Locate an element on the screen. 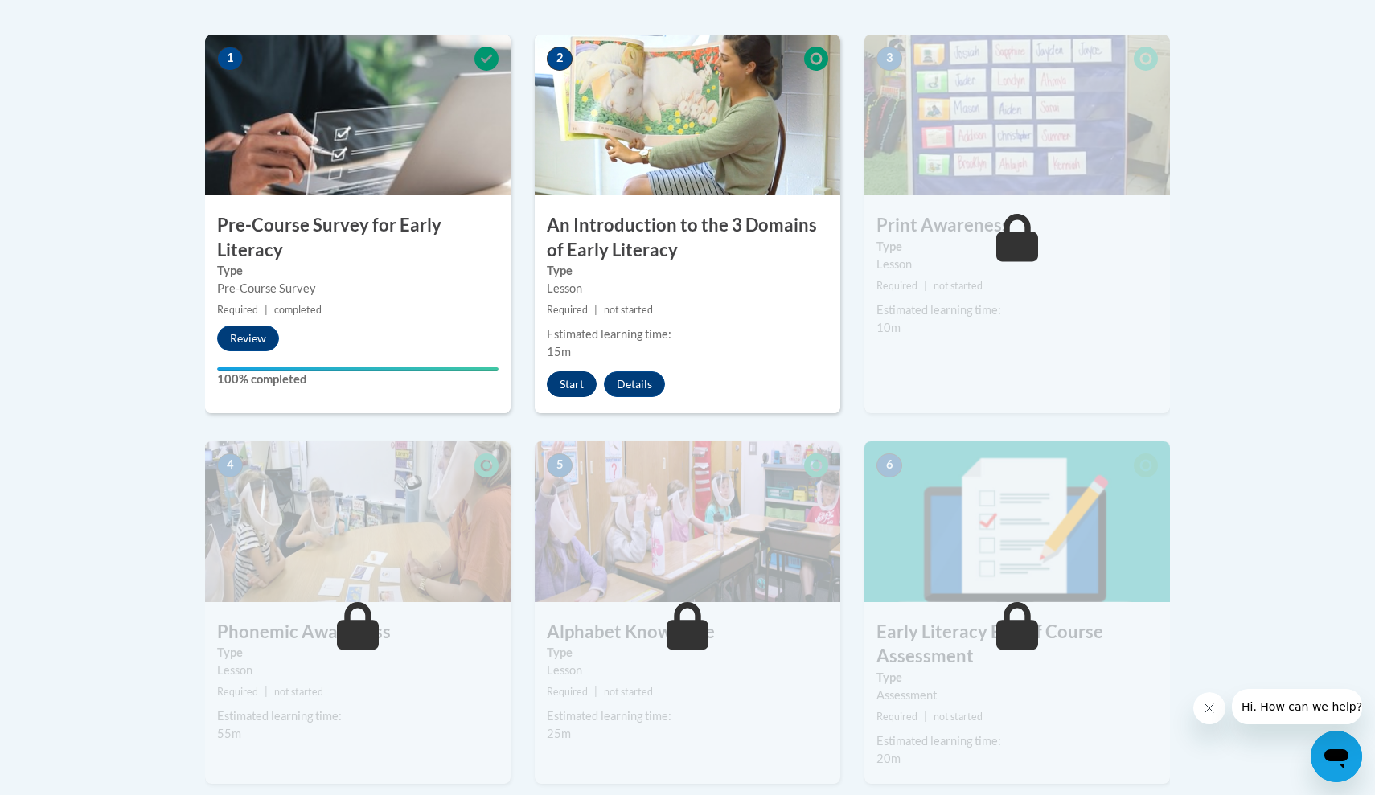  span: 6 is located at coordinates (889, 465).